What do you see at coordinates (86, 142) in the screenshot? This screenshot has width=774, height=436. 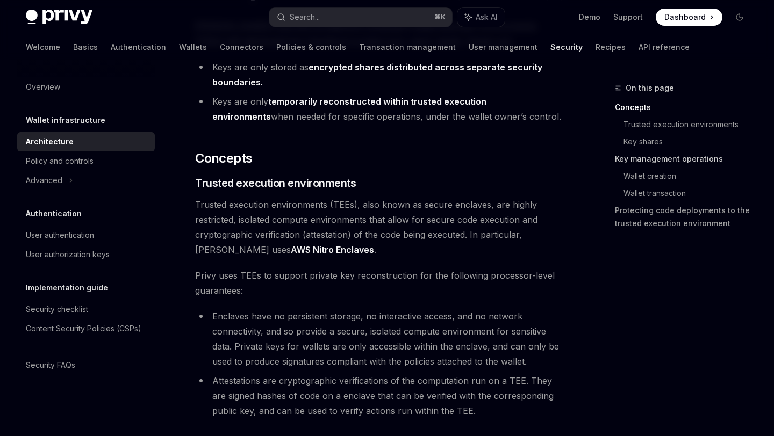 I see `a: Architecture` at bounding box center [86, 142].